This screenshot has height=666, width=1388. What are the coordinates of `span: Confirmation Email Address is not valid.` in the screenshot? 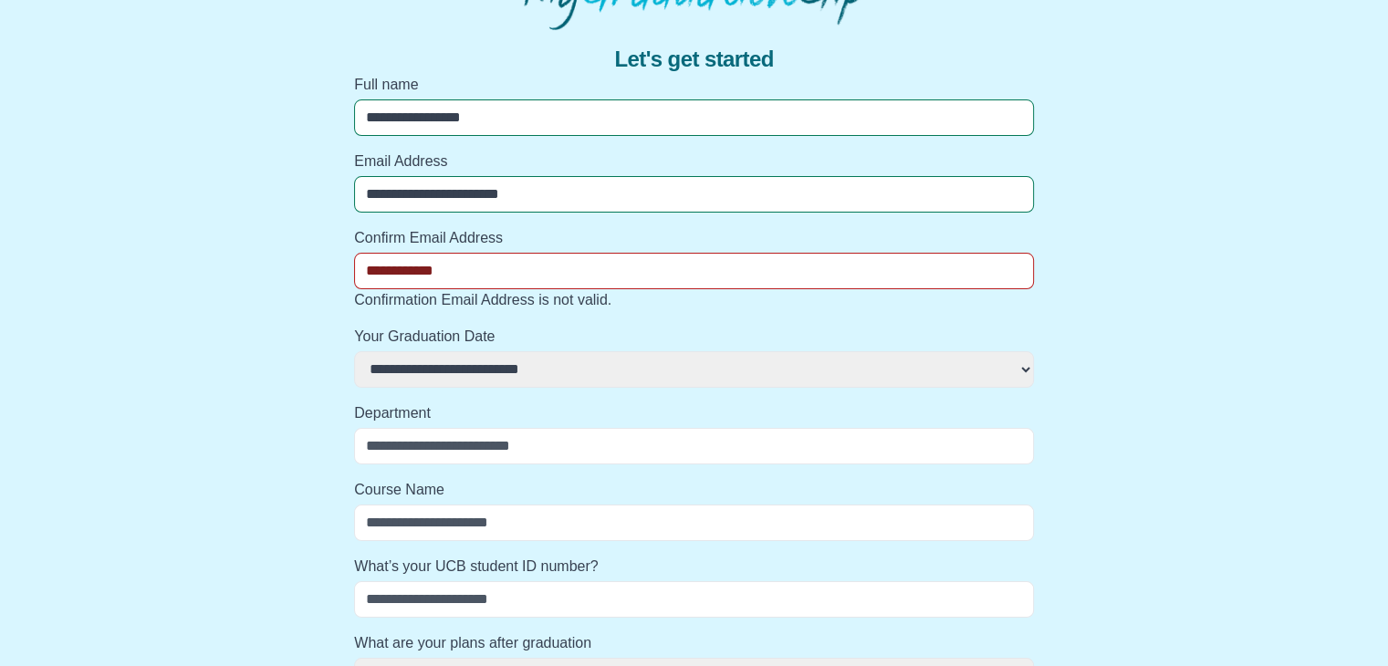 It's located at (483, 299).